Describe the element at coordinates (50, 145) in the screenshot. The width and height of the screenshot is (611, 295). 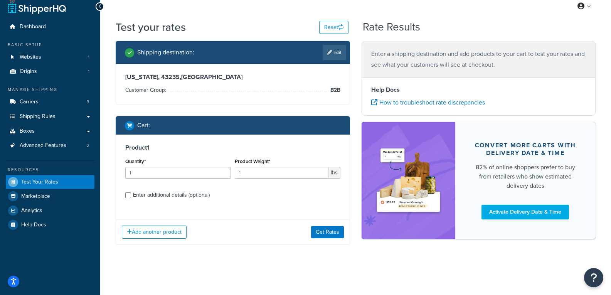
I see `li: Advanced Features` at that location.